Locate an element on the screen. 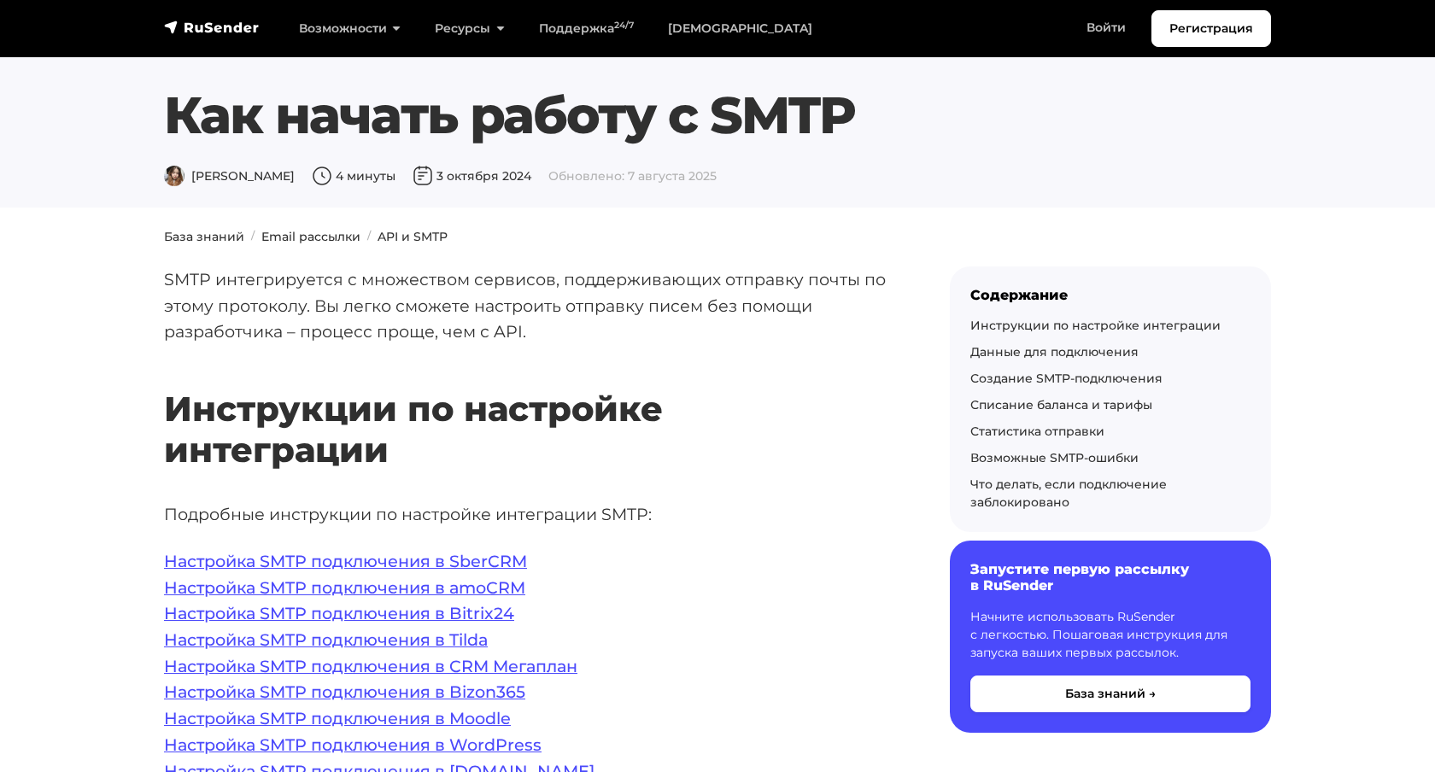 The height and width of the screenshot is (772, 1435). a: База знаний is located at coordinates (204, 237).